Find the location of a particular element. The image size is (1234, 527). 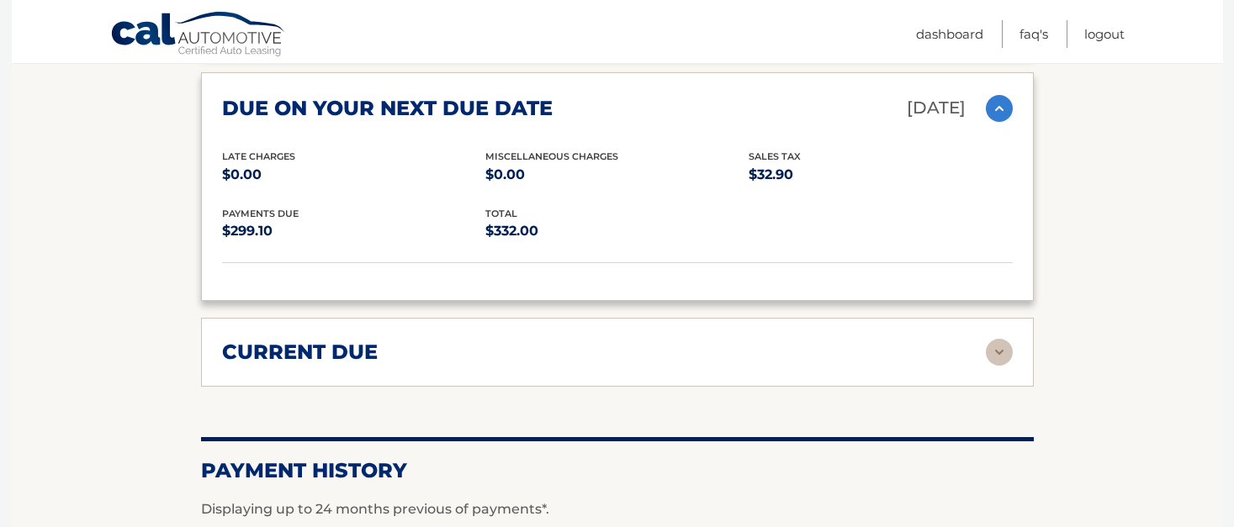

a: FAQ's is located at coordinates (1034, 34).